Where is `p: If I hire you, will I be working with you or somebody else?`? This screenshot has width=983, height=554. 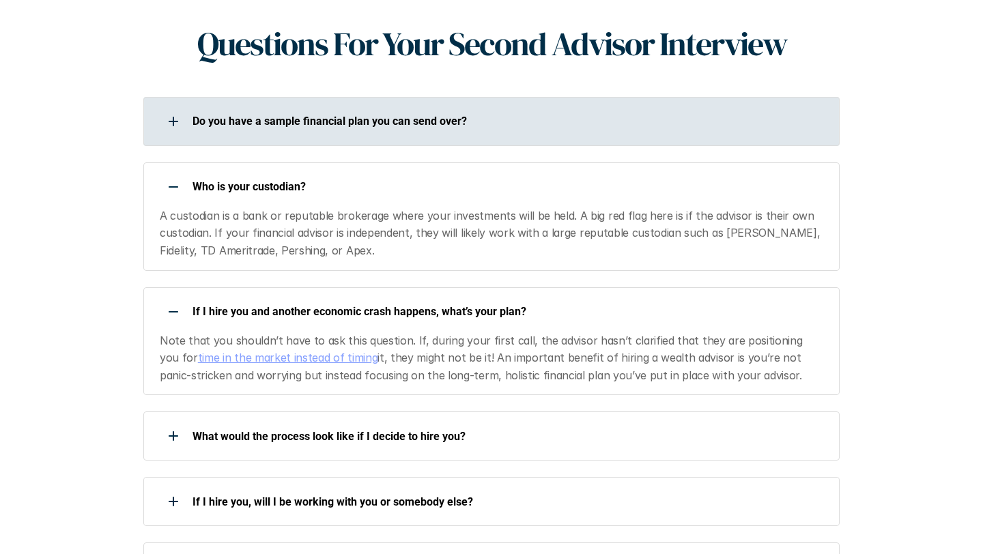 p: If I hire you, will I be working with you or somebody else? is located at coordinates (507, 502).